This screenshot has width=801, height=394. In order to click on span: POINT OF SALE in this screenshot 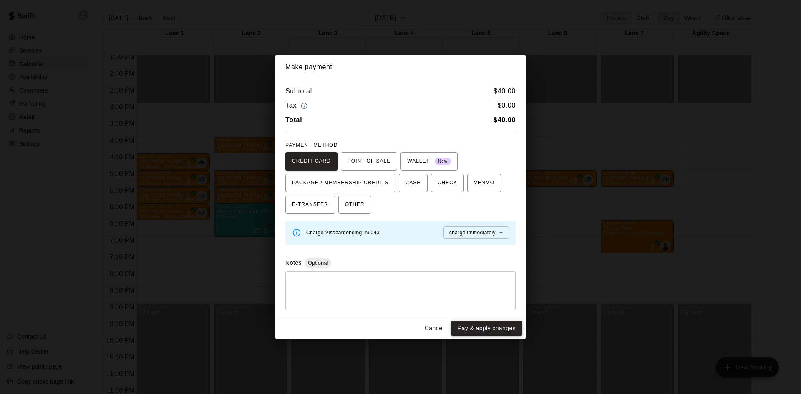, I will do `click(369, 161)`.